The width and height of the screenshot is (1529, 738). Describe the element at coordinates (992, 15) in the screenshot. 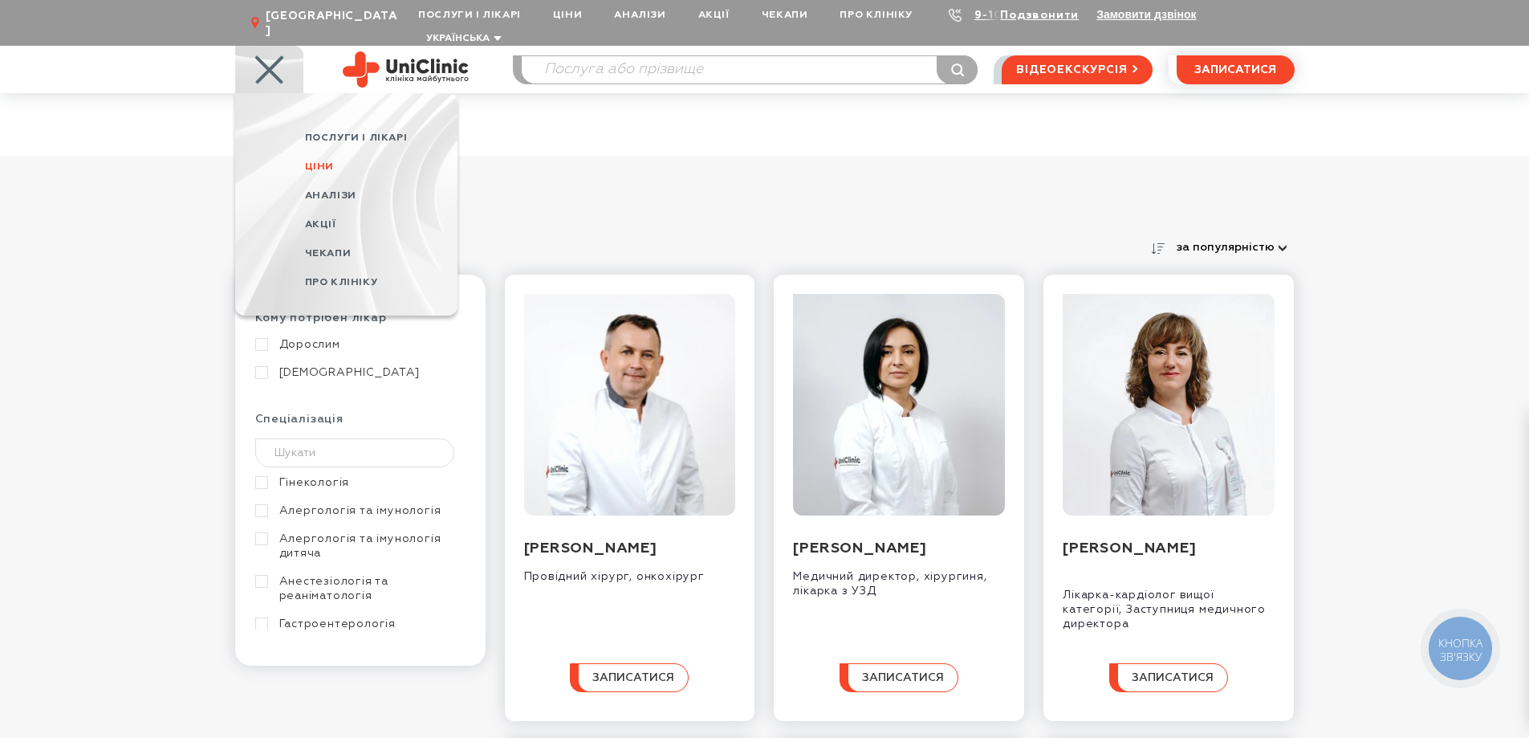

I see `a: 9-103` at that location.